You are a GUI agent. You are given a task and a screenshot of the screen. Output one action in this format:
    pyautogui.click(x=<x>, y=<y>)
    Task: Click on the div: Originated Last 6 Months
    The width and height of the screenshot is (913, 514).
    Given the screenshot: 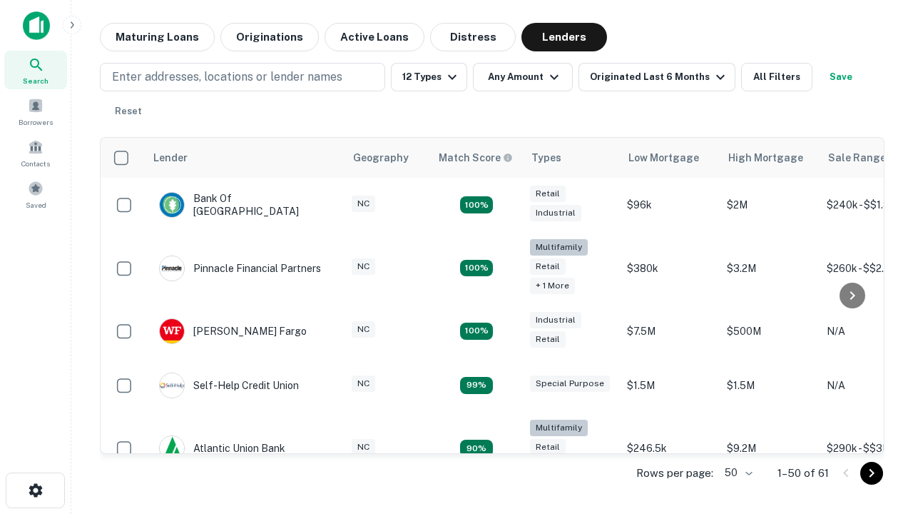 What is the action you would take?
    pyautogui.click(x=659, y=77)
    